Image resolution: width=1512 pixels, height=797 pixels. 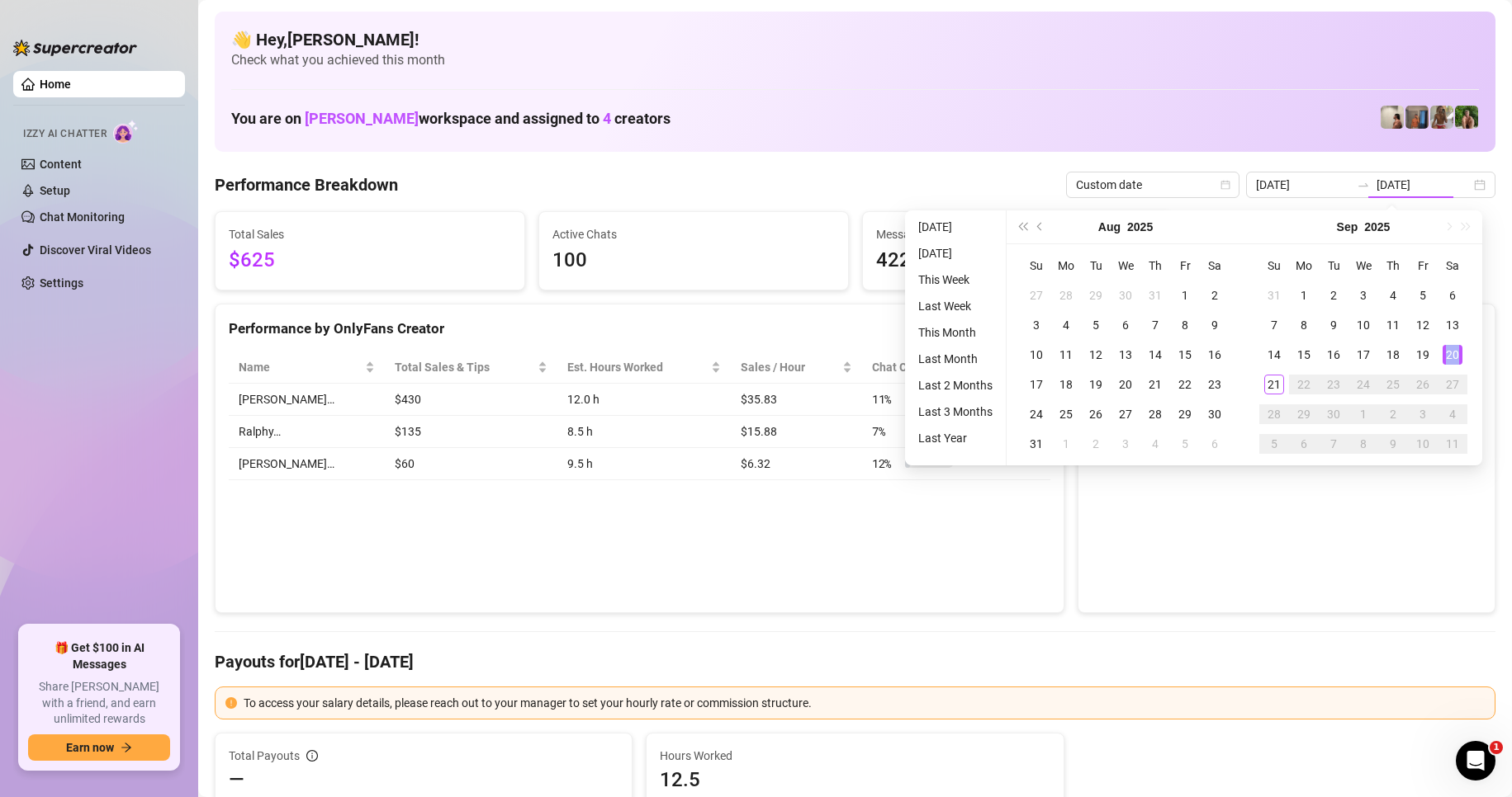 I want to click on a: Setup, so click(x=55, y=191).